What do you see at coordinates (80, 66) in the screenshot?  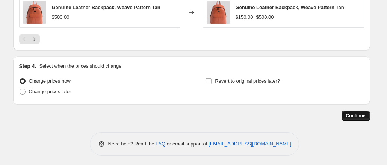 I see `p: Select when the prices should change` at bounding box center [80, 66].